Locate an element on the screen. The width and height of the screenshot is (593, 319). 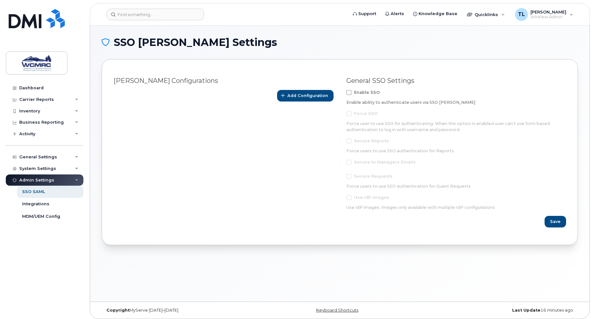
span: Secure to Managers Emails is located at coordinates (385, 162).